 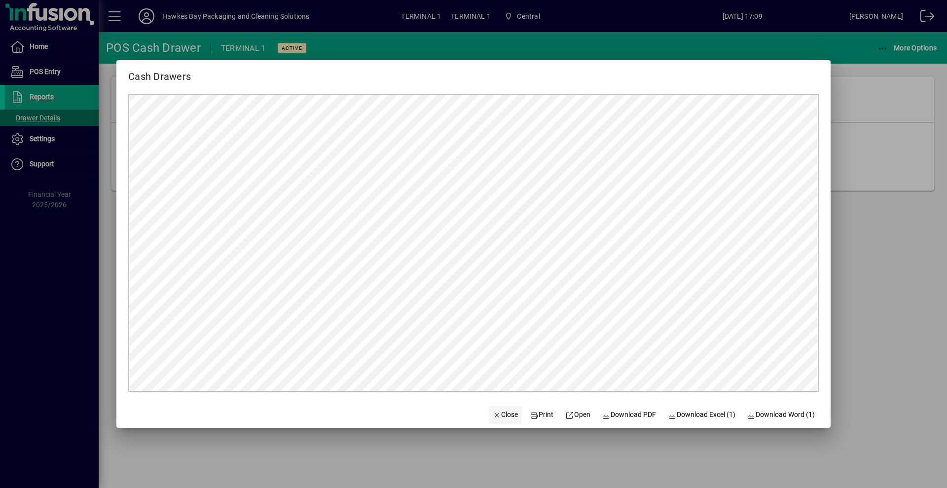 What do you see at coordinates (577, 414) in the screenshot?
I see `span: Open` at bounding box center [577, 414].